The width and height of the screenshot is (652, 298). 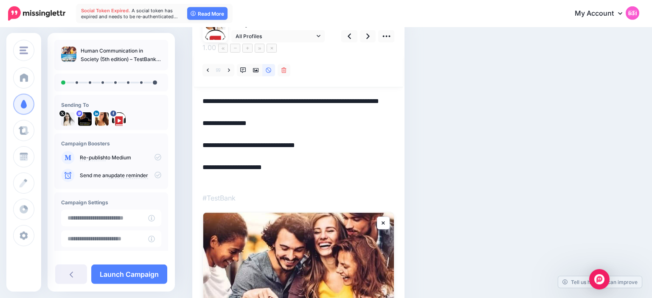 I want to click on span: A social token has expired and needs to be re-authenticated…, so click(x=129, y=14).